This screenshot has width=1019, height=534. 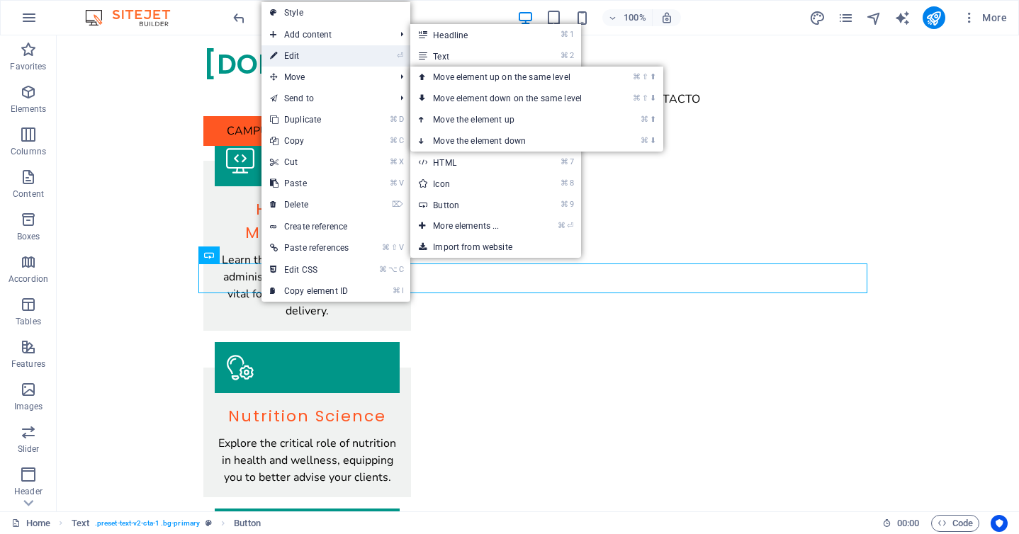 I want to click on p: Slider, so click(x=28, y=449).